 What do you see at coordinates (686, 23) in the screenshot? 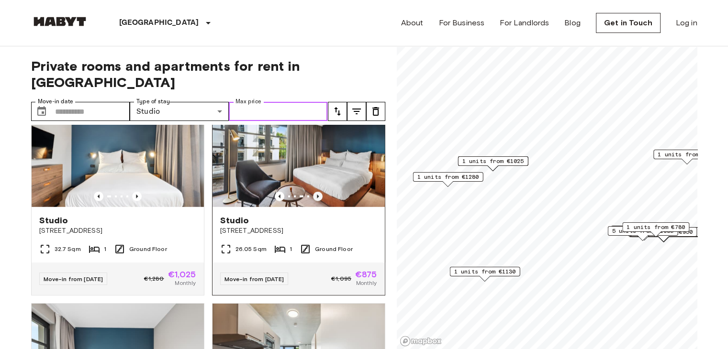
I see `a: Log in` at bounding box center [686, 23].